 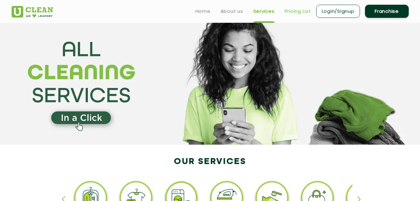 What do you see at coordinates (203, 11) in the screenshot?
I see `a: Home` at bounding box center [203, 11].